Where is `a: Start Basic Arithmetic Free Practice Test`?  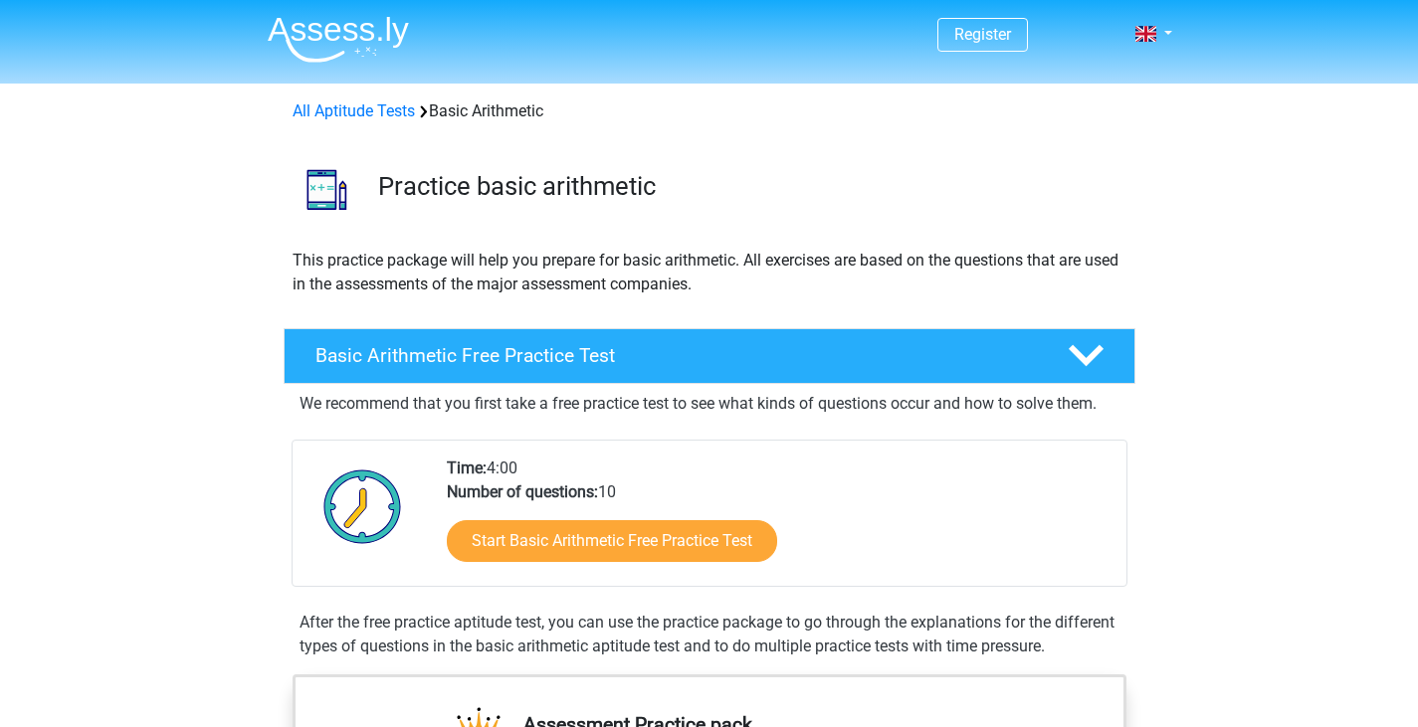 a: Start Basic Arithmetic Free Practice Test is located at coordinates (612, 541).